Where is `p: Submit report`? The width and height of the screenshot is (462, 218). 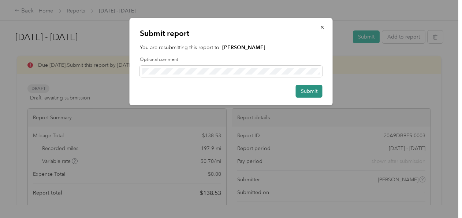
p: Submit report is located at coordinates (231, 33).